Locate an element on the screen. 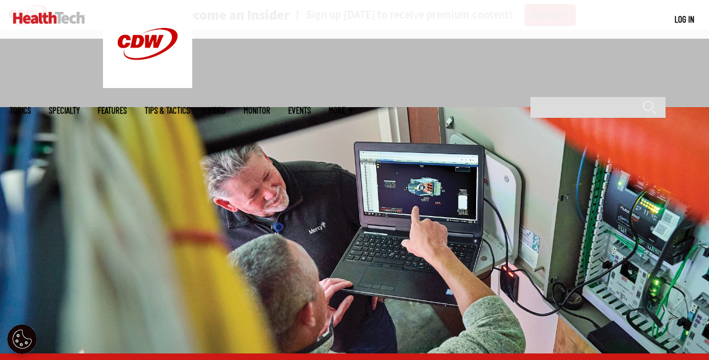 The image size is (709, 360). span: More is located at coordinates (341, 110).